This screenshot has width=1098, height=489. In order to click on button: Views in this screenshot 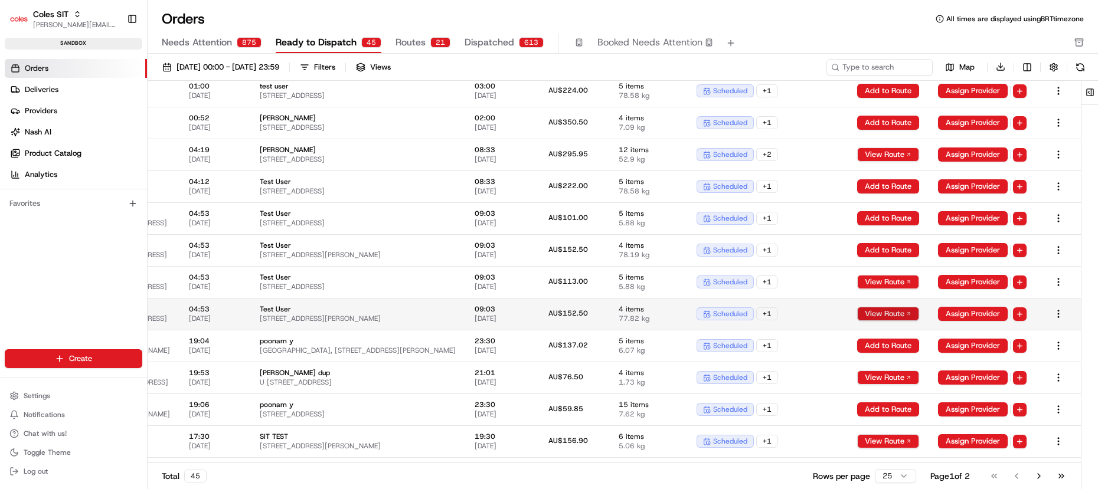, I will do `click(373, 67)`.